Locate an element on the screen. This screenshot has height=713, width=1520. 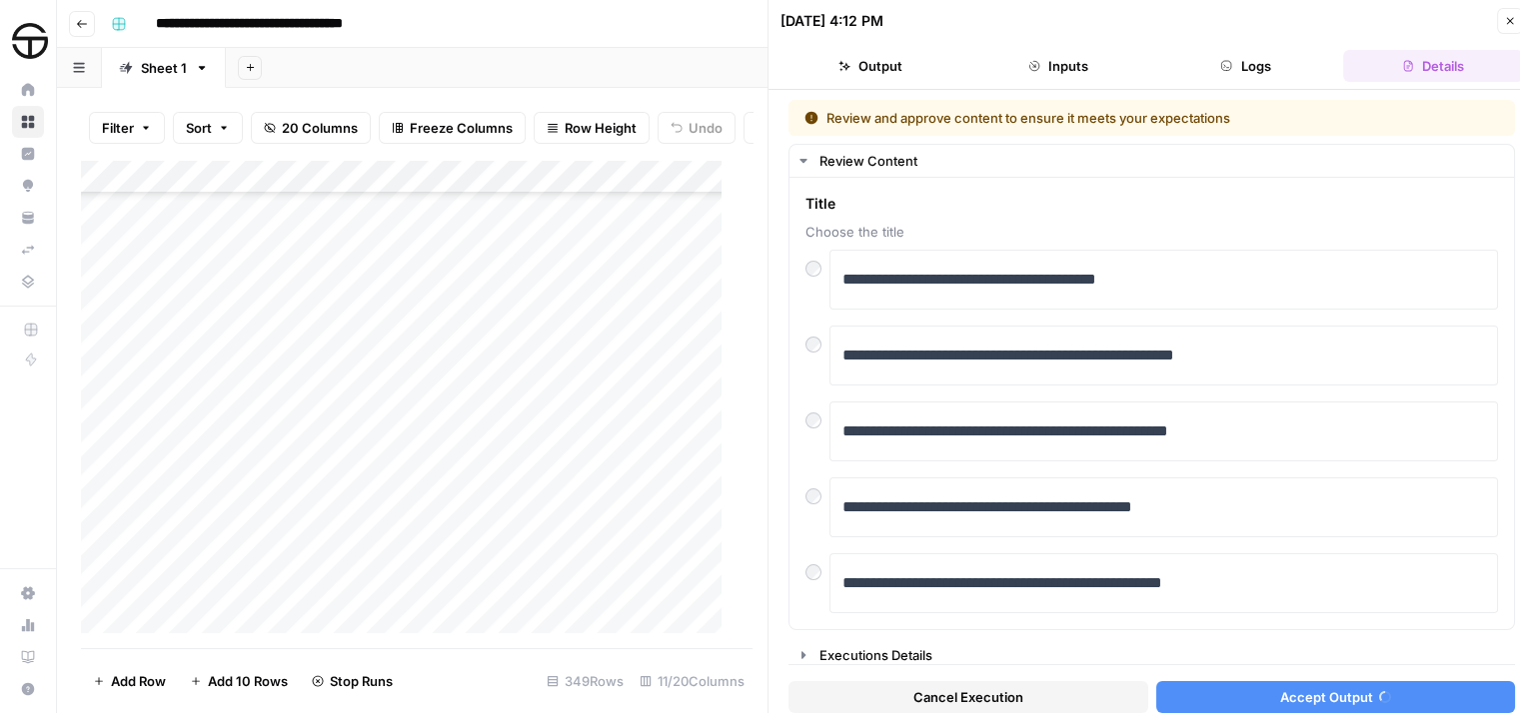
a: Usage is located at coordinates (28, 626).